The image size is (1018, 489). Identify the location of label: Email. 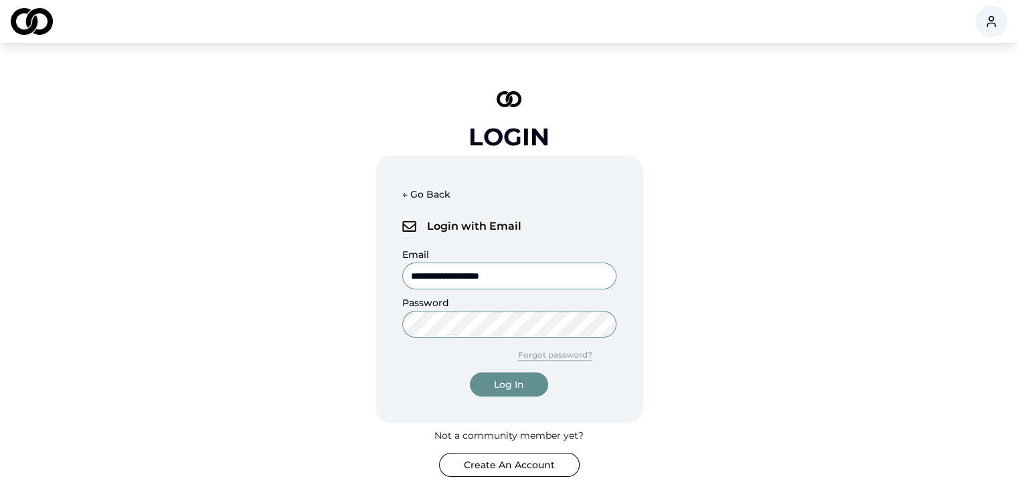
(416, 254).